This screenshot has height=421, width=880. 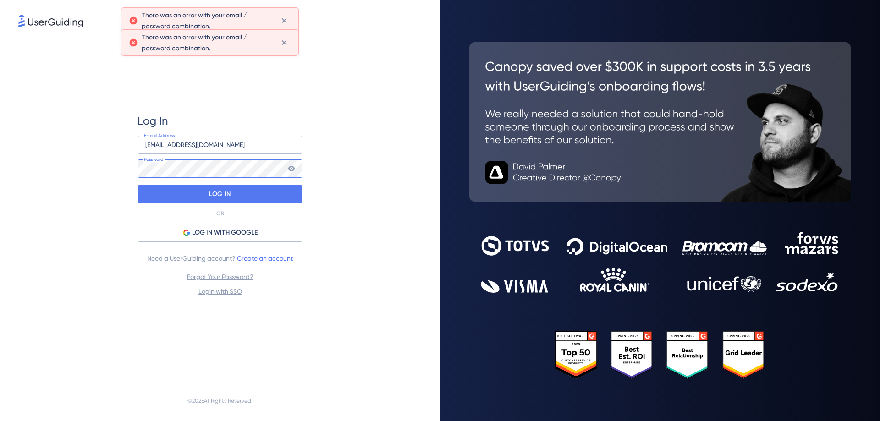 I want to click on img: 25303e33045975176eb484905ab012ff.svg, so click(x=660, y=355).